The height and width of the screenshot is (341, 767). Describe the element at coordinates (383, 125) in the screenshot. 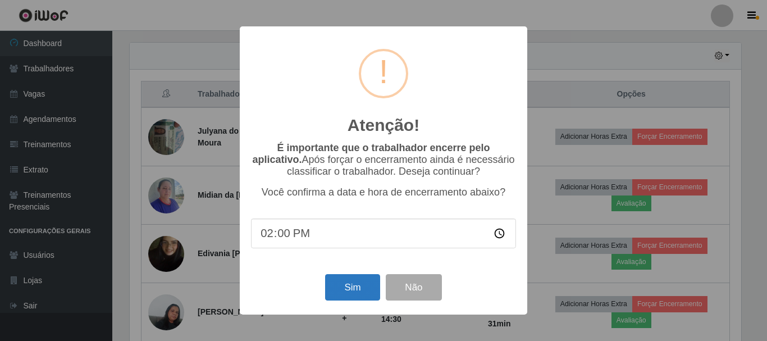

I see `h2: Atenção!` at that location.